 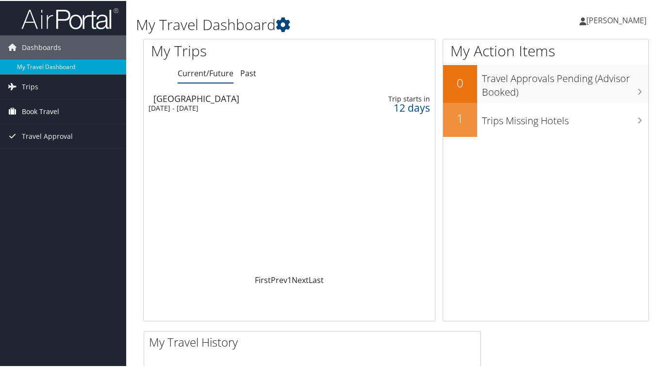 I want to click on div: 12 days, so click(x=401, y=107).